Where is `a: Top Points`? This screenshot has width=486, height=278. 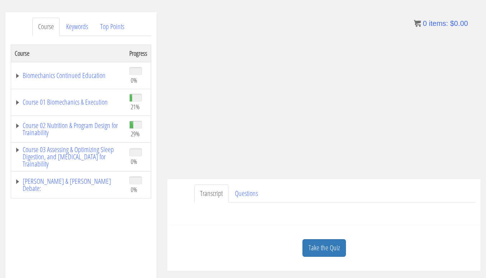 a: Top Points is located at coordinates (112, 27).